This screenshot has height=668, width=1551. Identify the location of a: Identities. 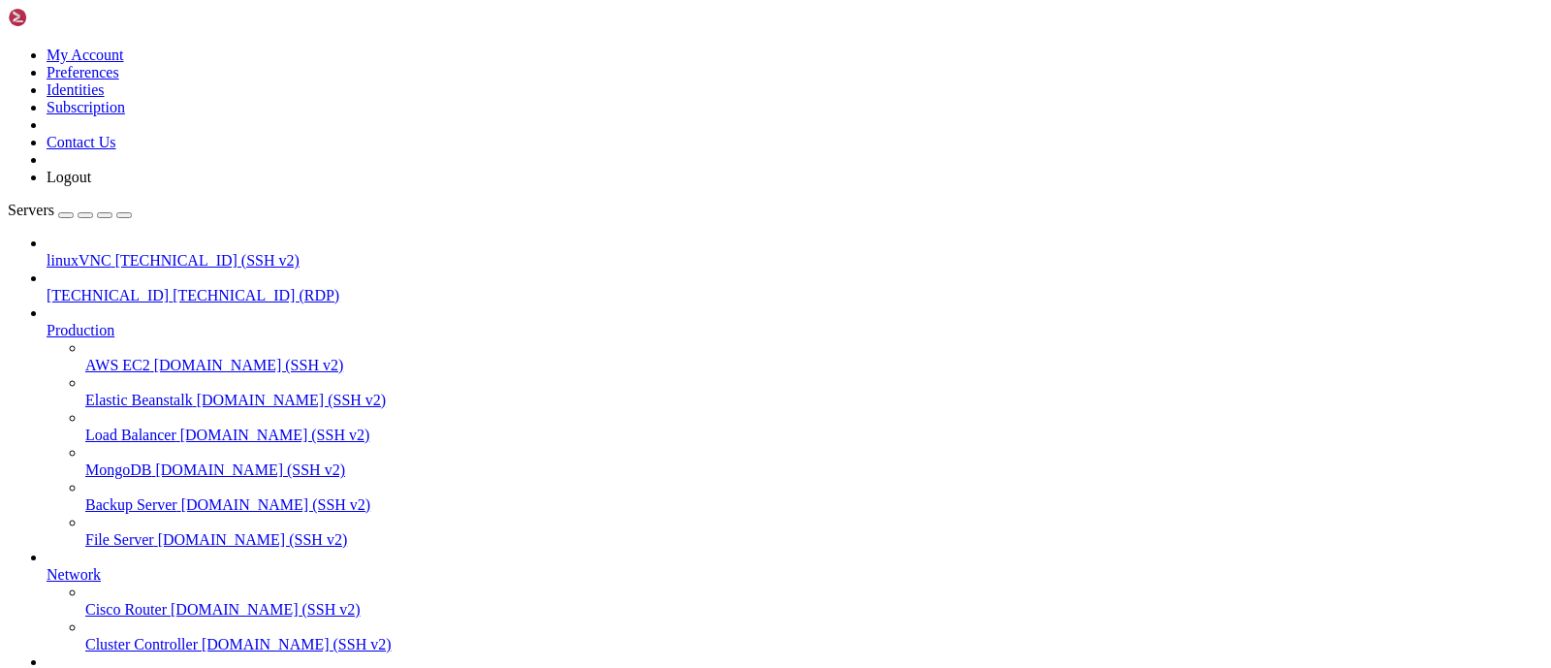
(76, 89).